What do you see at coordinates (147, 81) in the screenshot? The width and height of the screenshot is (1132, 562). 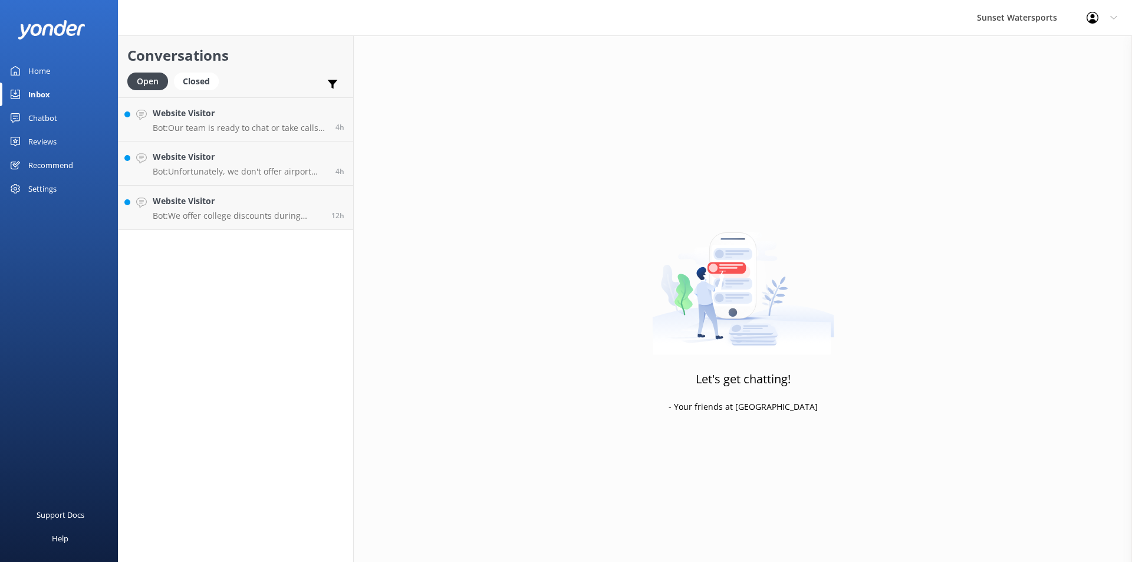 I see `div: Open` at bounding box center [147, 81].